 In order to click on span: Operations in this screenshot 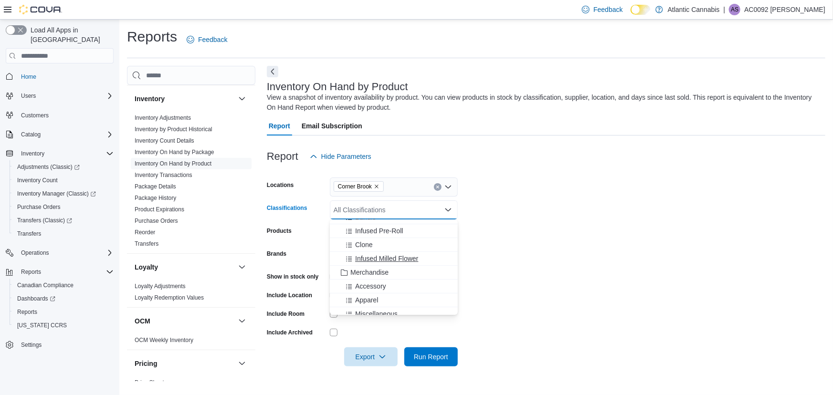, I will do `click(35, 253)`.